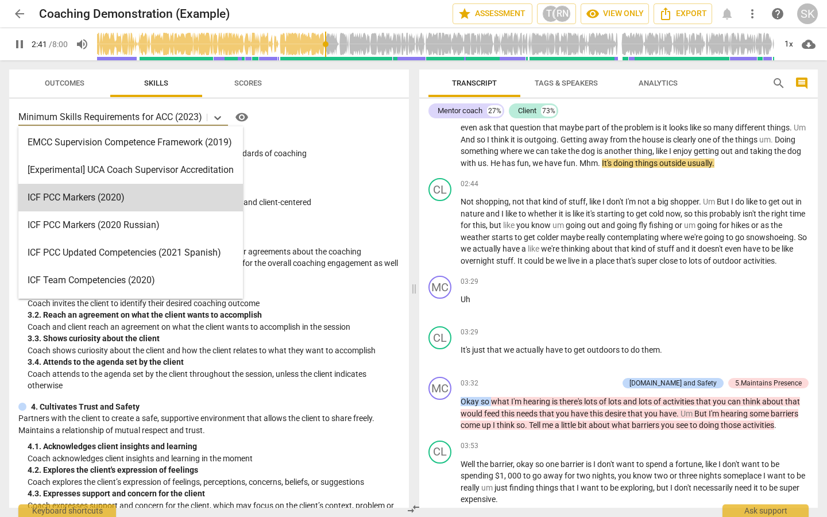 This screenshot has height=517, width=827. What do you see at coordinates (648, 261) in the screenshot?
I see `span: super` at bounding box center [648, 261].